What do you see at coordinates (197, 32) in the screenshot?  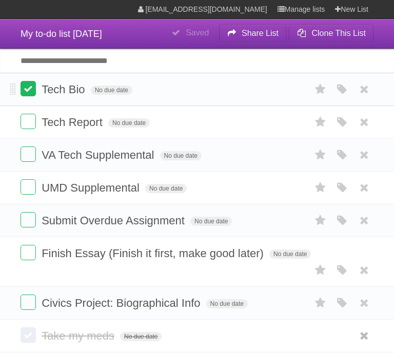 I see `b: Saved` at bounding box center [197, 32].